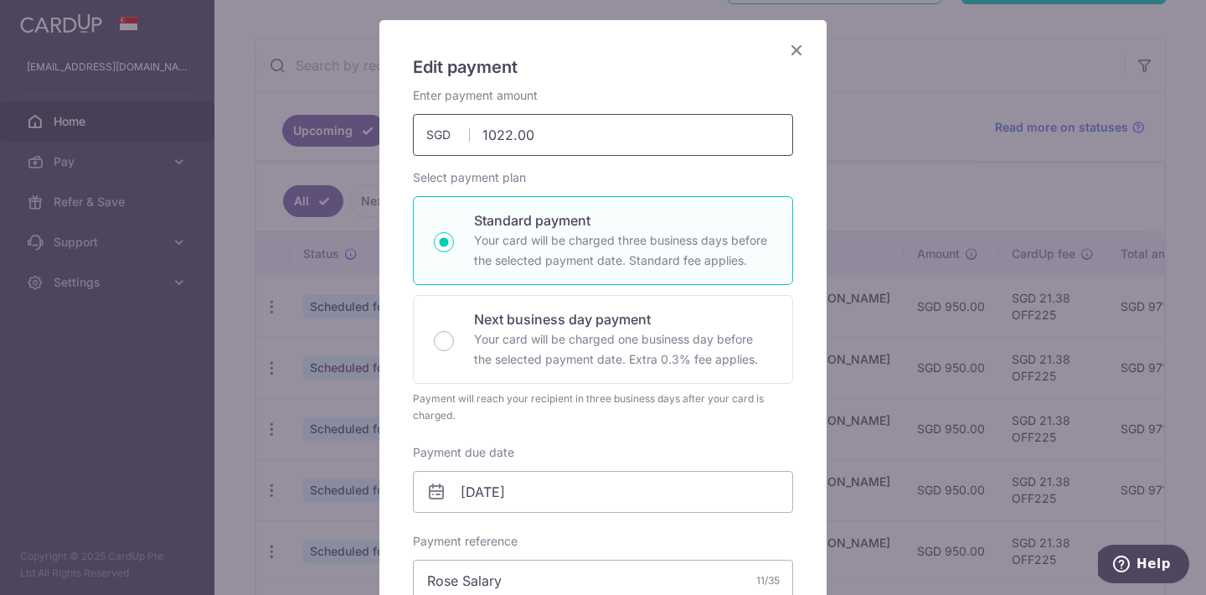 The image size is (1206, 595). I want to click on div: 11/35, so click(768, 581).